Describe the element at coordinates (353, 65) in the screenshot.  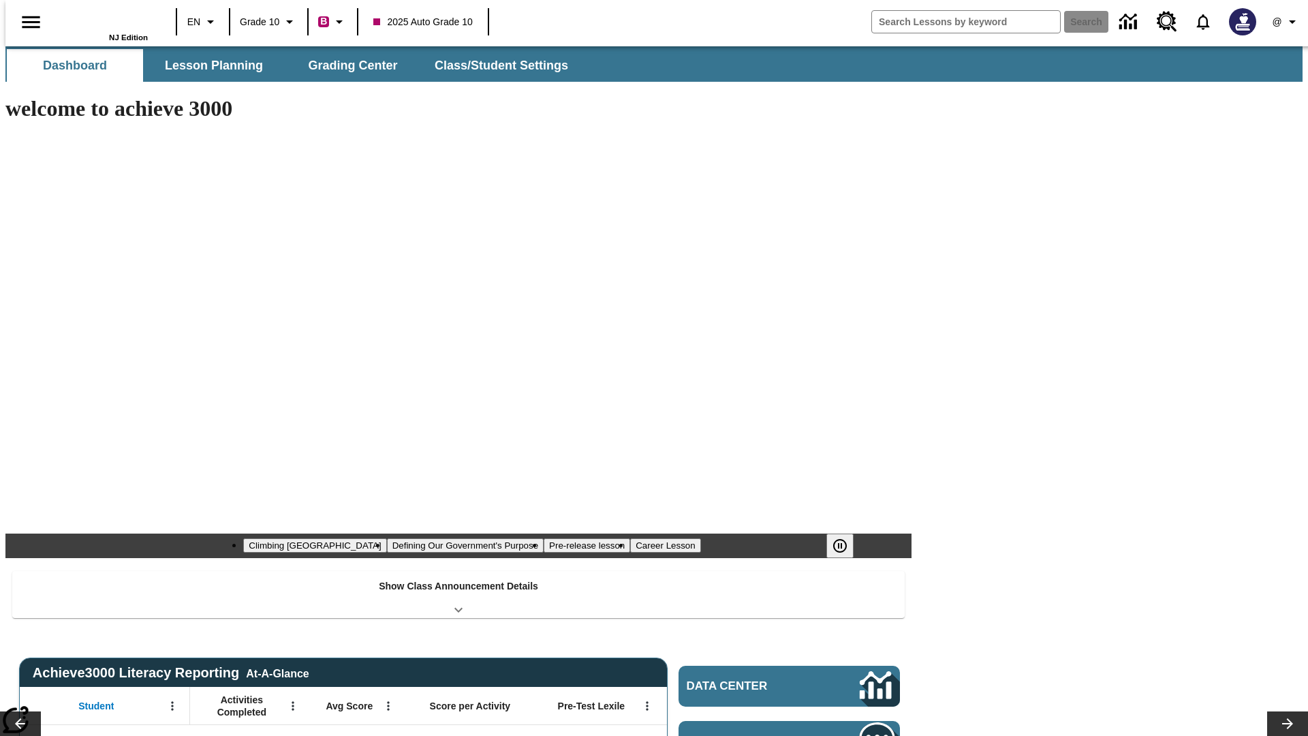
I see `button: Grading Center` at that location.